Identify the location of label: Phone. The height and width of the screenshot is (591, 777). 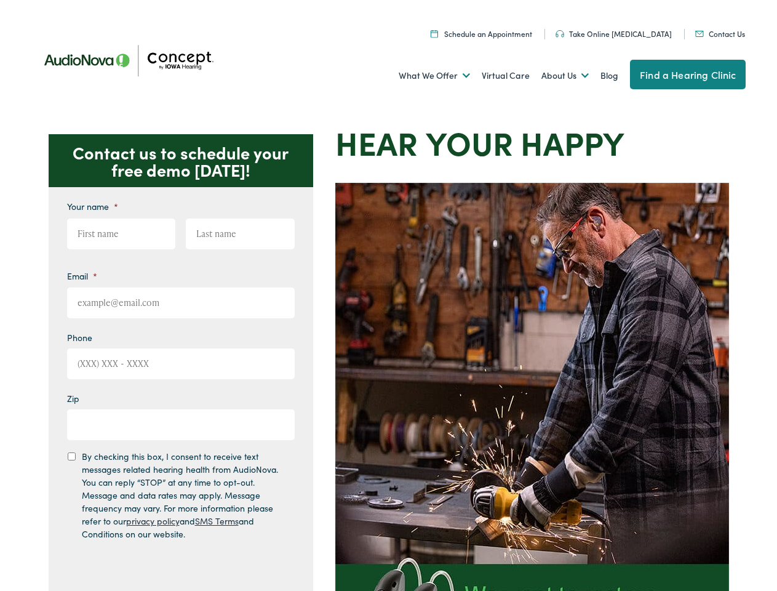
(79, 337).